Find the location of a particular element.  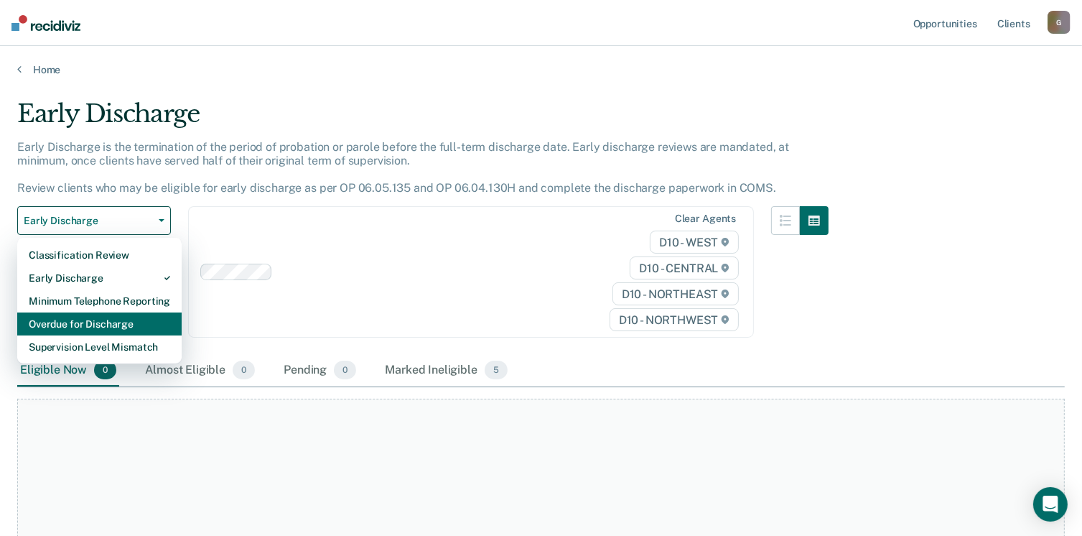

p: Early Discharge is the termination of the period of probation or parole before the full-term disc... is located at coordinates (403, 167).